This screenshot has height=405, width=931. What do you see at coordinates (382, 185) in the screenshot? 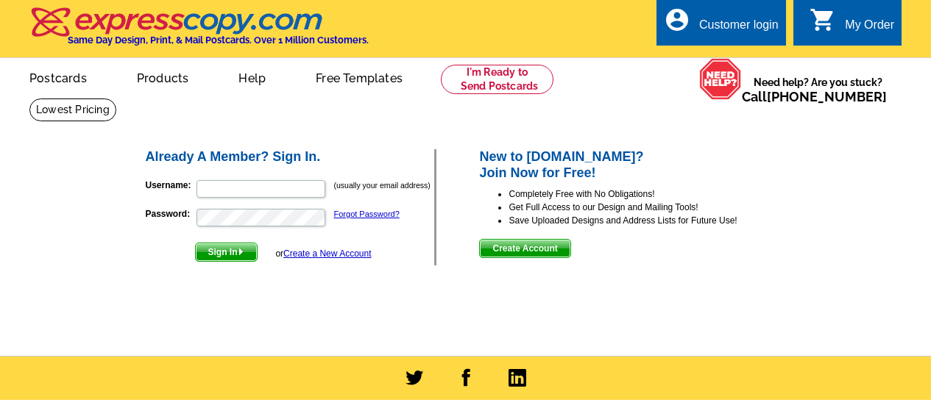
I see `small: (usually your email address)` at bounding box center [382, 185].